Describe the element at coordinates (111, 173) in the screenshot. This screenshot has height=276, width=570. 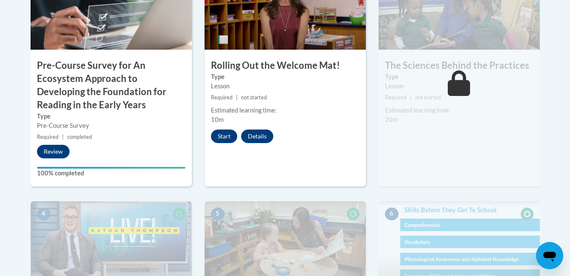
I see `label: 100% completed` at that location.